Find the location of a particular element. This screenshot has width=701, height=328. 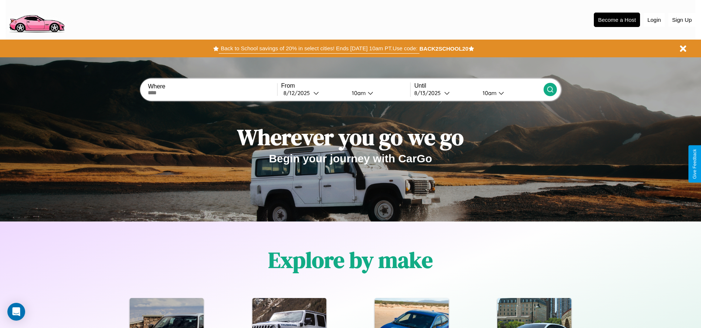

div: Give Feedback is located at coordinates (695, 164).